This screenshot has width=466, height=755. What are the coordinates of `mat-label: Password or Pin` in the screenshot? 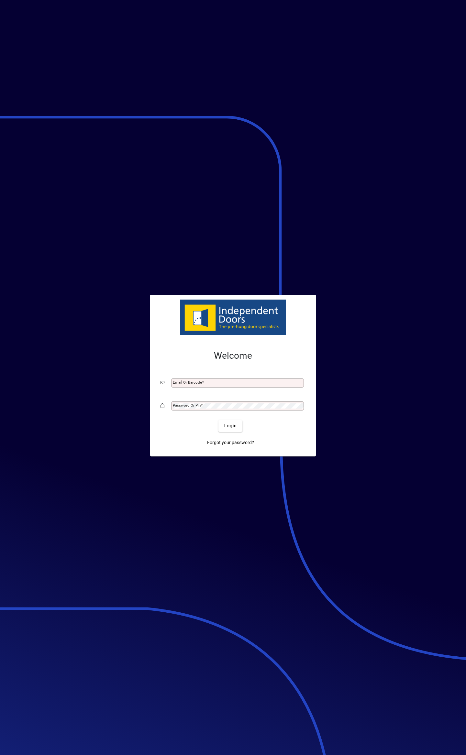 It's located at (187, 405).